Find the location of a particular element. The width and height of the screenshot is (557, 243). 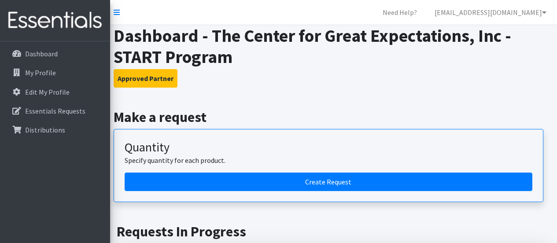

a: Need Help? is located at coordinates (400, 12).